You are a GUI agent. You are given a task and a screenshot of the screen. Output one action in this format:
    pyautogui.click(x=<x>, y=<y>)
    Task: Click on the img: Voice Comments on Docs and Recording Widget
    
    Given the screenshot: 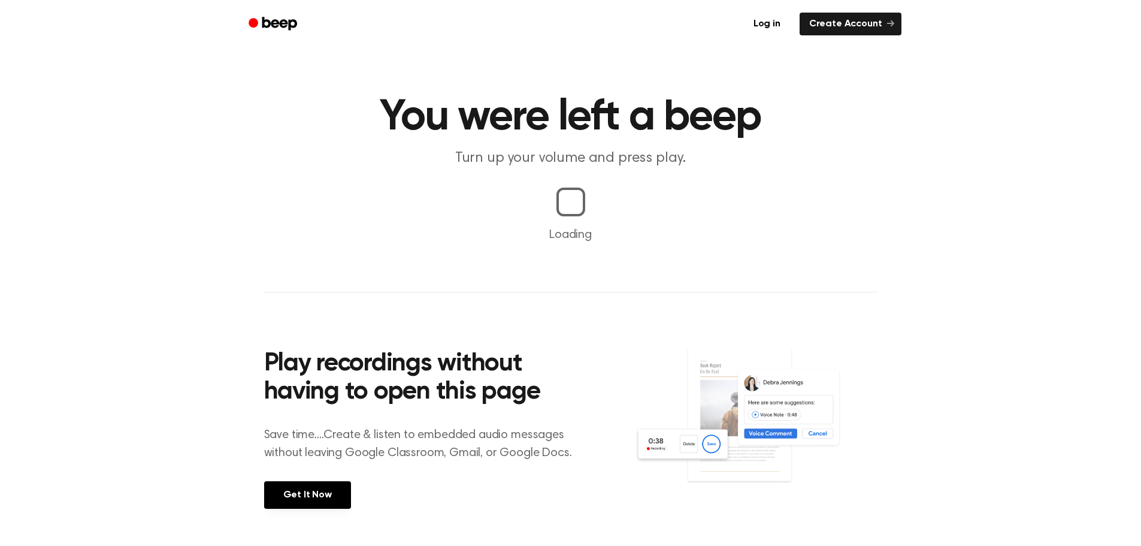 What is the action you would take?
    pyautogui.click(x=755, y=427)
    